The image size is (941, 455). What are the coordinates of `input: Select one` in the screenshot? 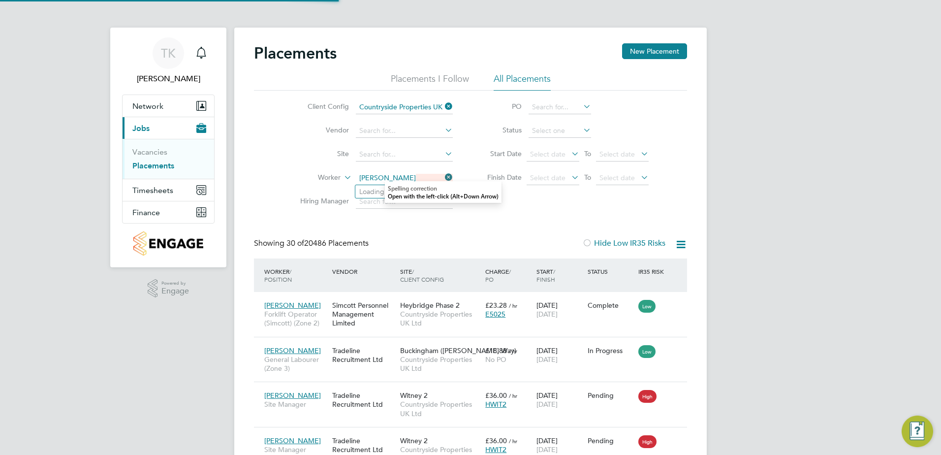 It's located at (559, 131).